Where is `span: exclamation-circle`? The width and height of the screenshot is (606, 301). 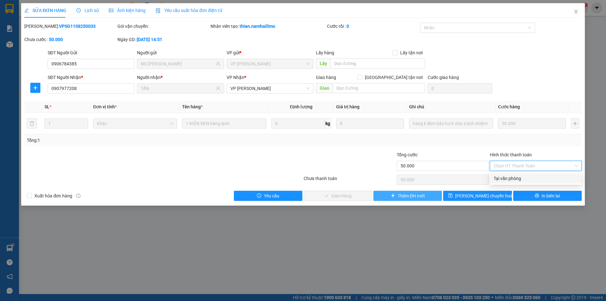 span: exclamation-circle is located at coordinates (259, 196).